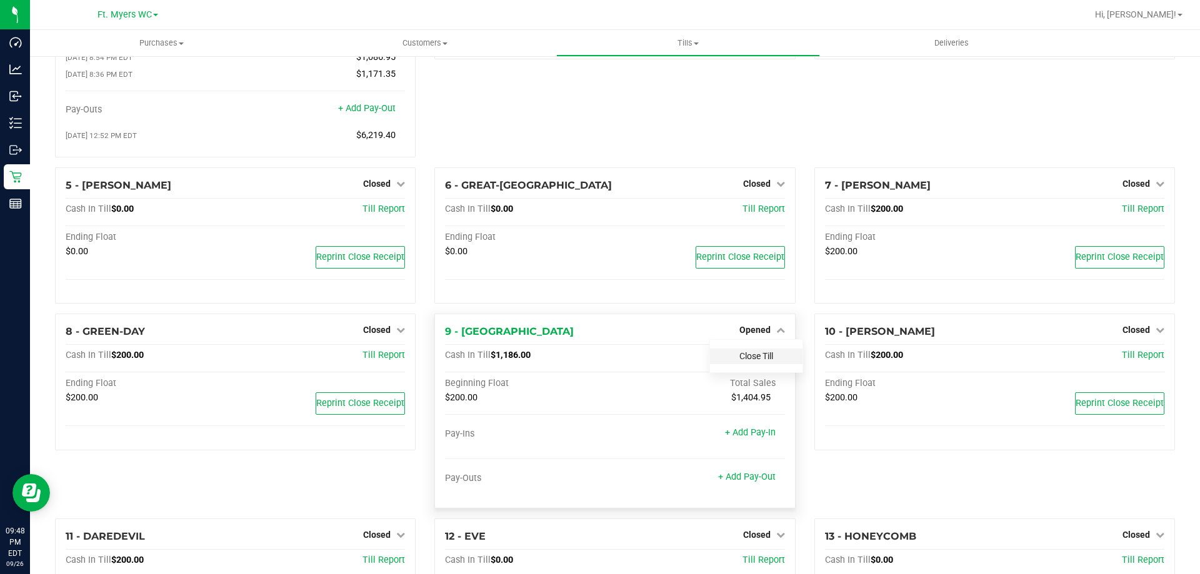  Describe the element at coordinates (16, 204) in the screenshot. I see `inline-svg: Reports` at that location.